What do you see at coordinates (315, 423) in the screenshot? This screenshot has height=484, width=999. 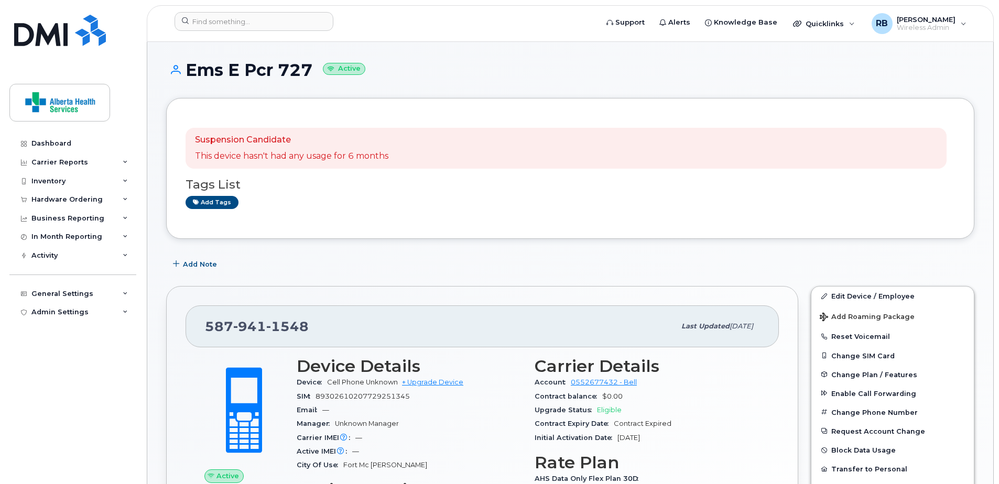 I see `span: Manager` at bounding box center [315, 423].